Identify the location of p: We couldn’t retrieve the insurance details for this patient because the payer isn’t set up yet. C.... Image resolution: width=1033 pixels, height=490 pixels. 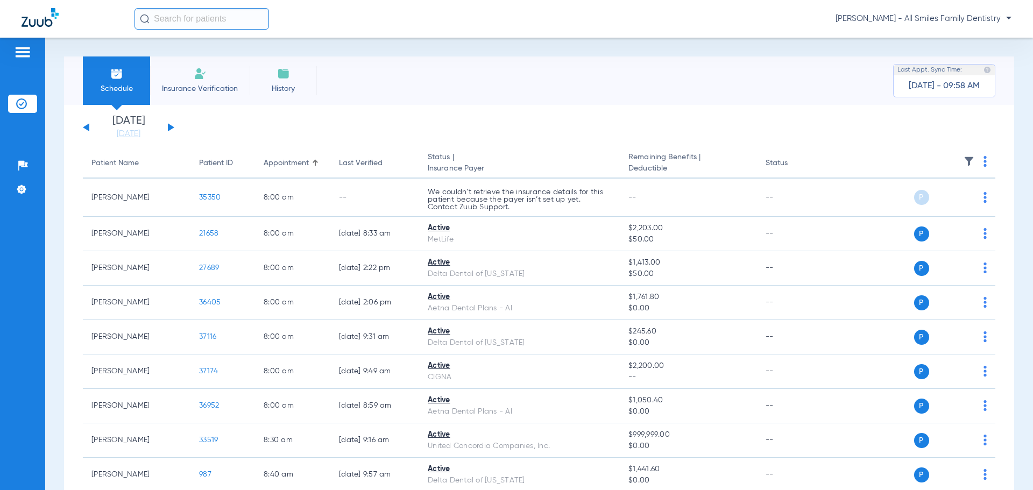
(519, 200).